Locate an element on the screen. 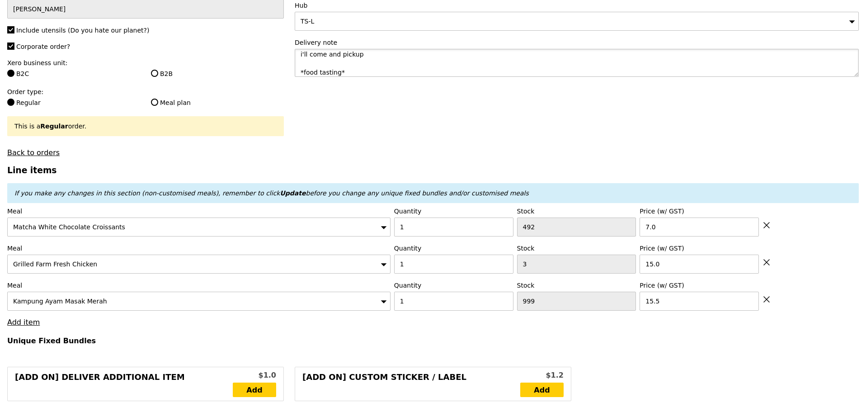 Image resolution: width=866 pixels, height=412 pixels. label: B2C is located at coordinates (74, 74).